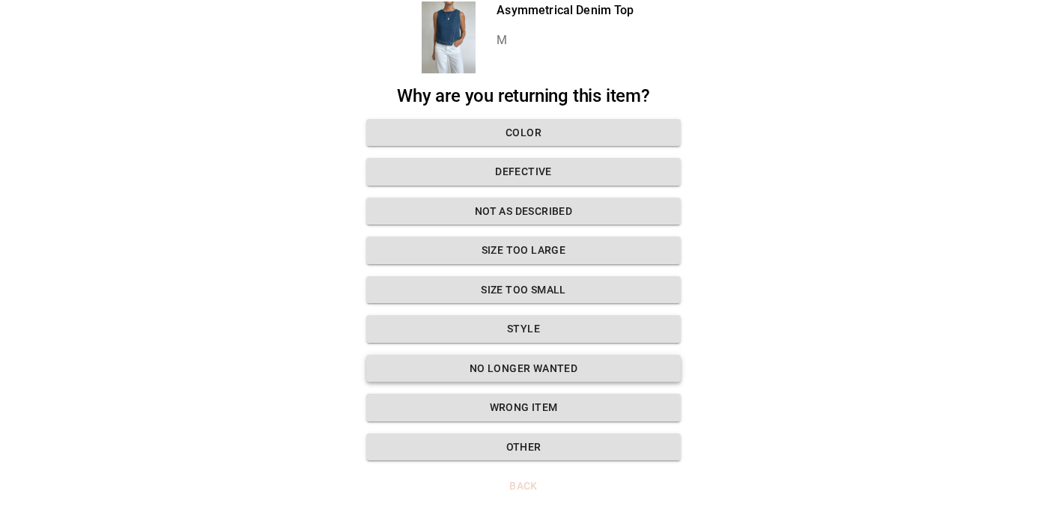 The width and height of the screenshot is (1047, 518). I want to click on button: Wrong Item, so click(524, 408).